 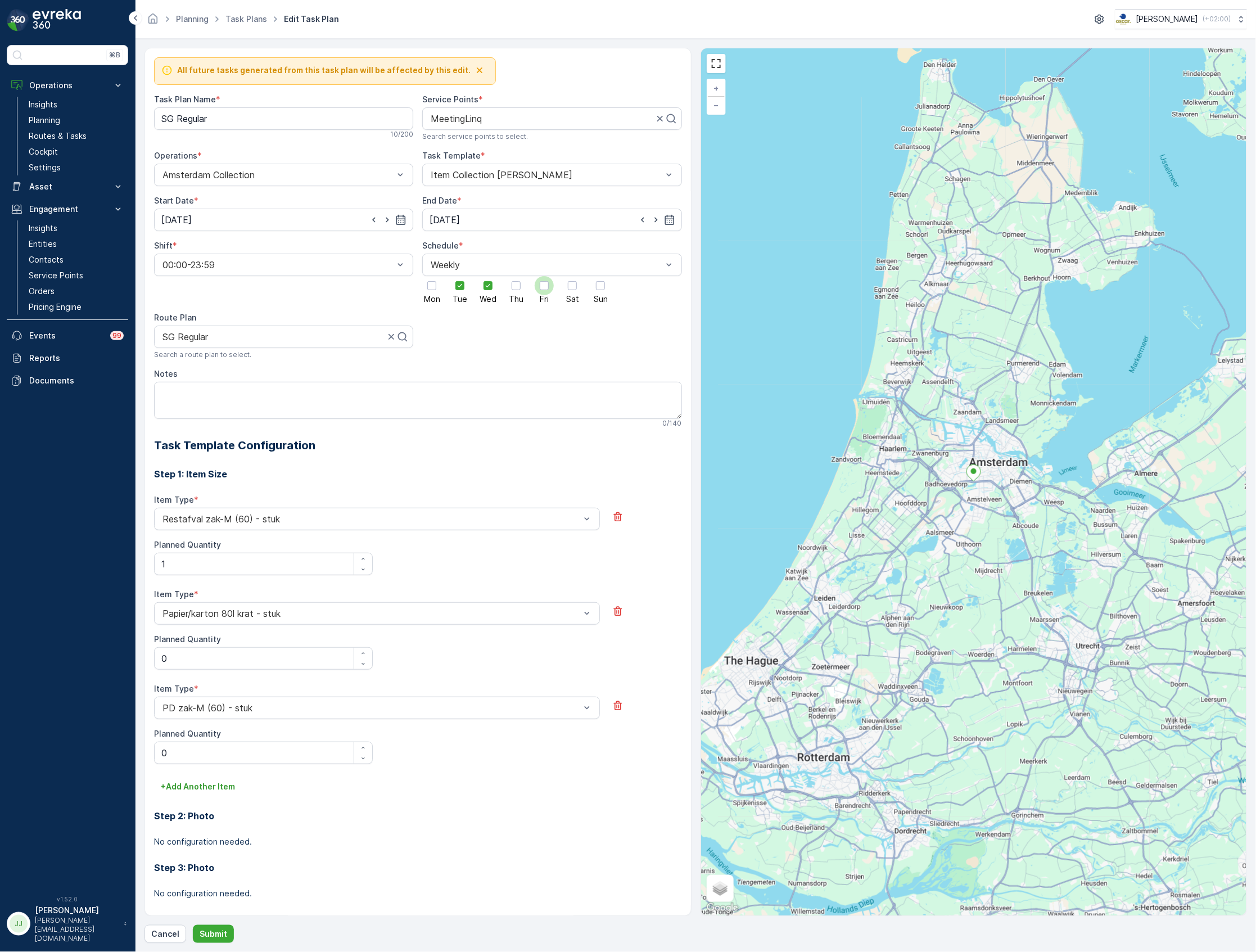 What do you see at coordinates (57, 20) in the screenshot?
I see `img: logo_dark-DEwI_e13.png` at bounding box center [57, 20].